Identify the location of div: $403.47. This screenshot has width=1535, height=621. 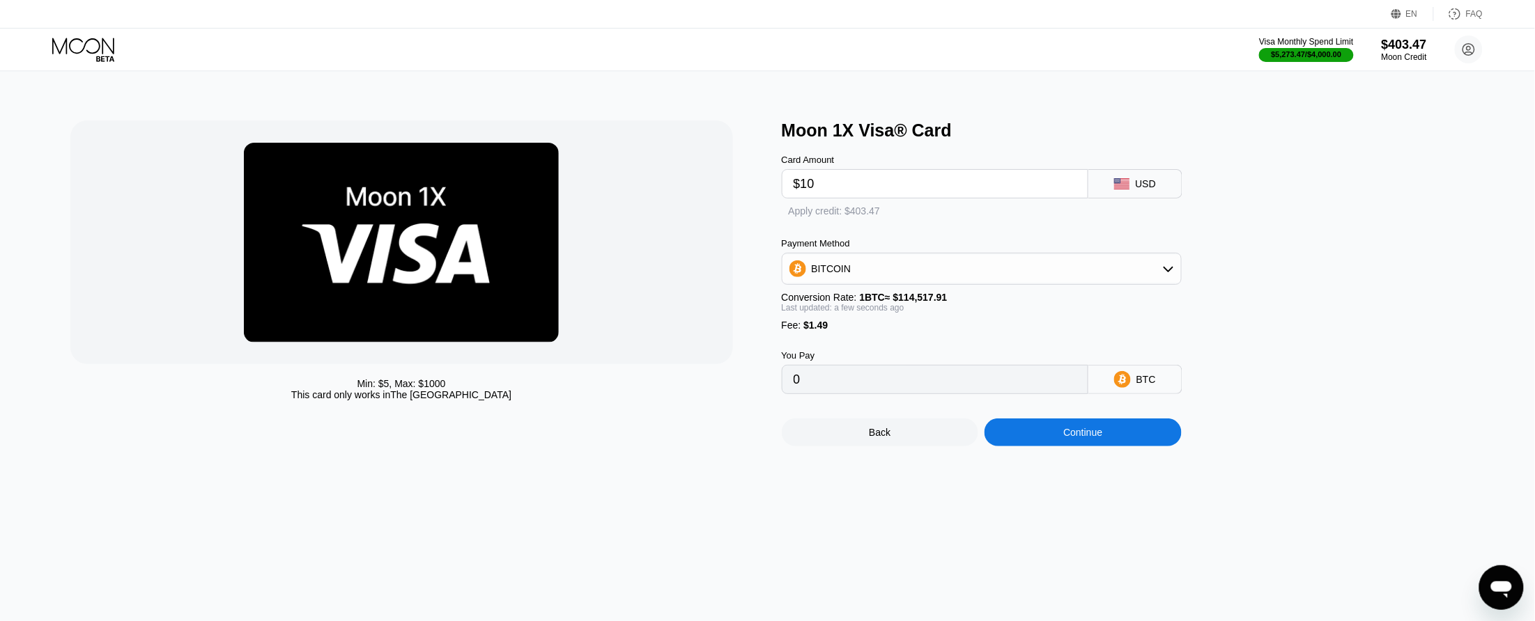
(1404, 45).